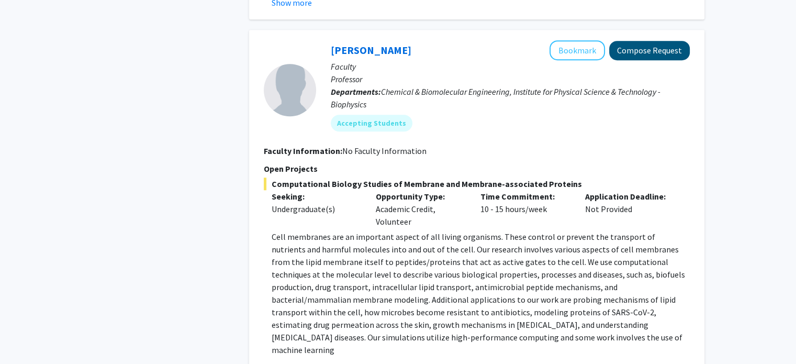 This screenshot has width=796, height=364. What do you see at coordinates (525, 196) in the screenshot?
I see `p: Time Commitment:` at bounding box center [525, 196].